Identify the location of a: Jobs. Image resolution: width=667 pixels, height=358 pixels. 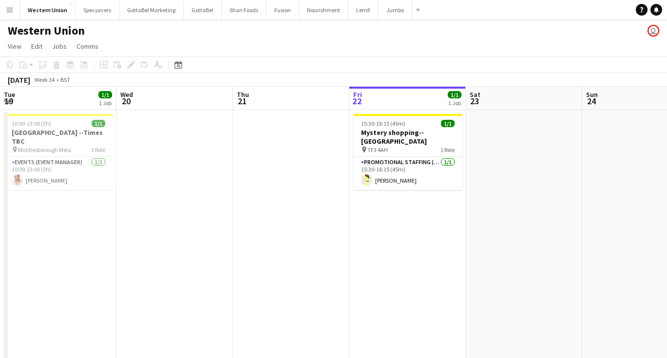
(59, 46).